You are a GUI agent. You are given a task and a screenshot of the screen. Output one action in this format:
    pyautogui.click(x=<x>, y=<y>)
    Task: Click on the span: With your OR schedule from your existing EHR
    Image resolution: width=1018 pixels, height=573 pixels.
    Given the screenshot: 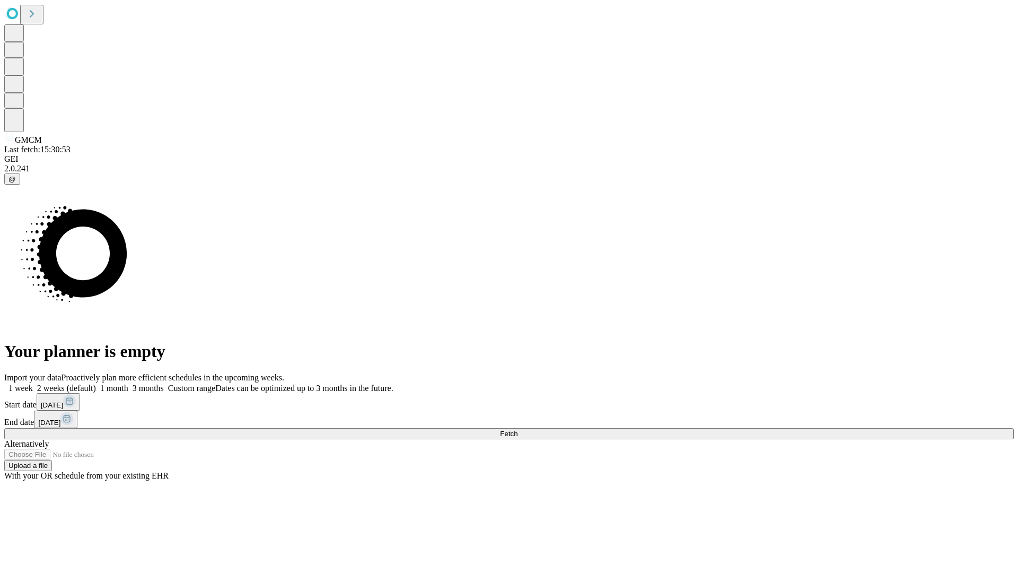 What is the action you would take?
    pyautogui.click(x=86, y=475)
    